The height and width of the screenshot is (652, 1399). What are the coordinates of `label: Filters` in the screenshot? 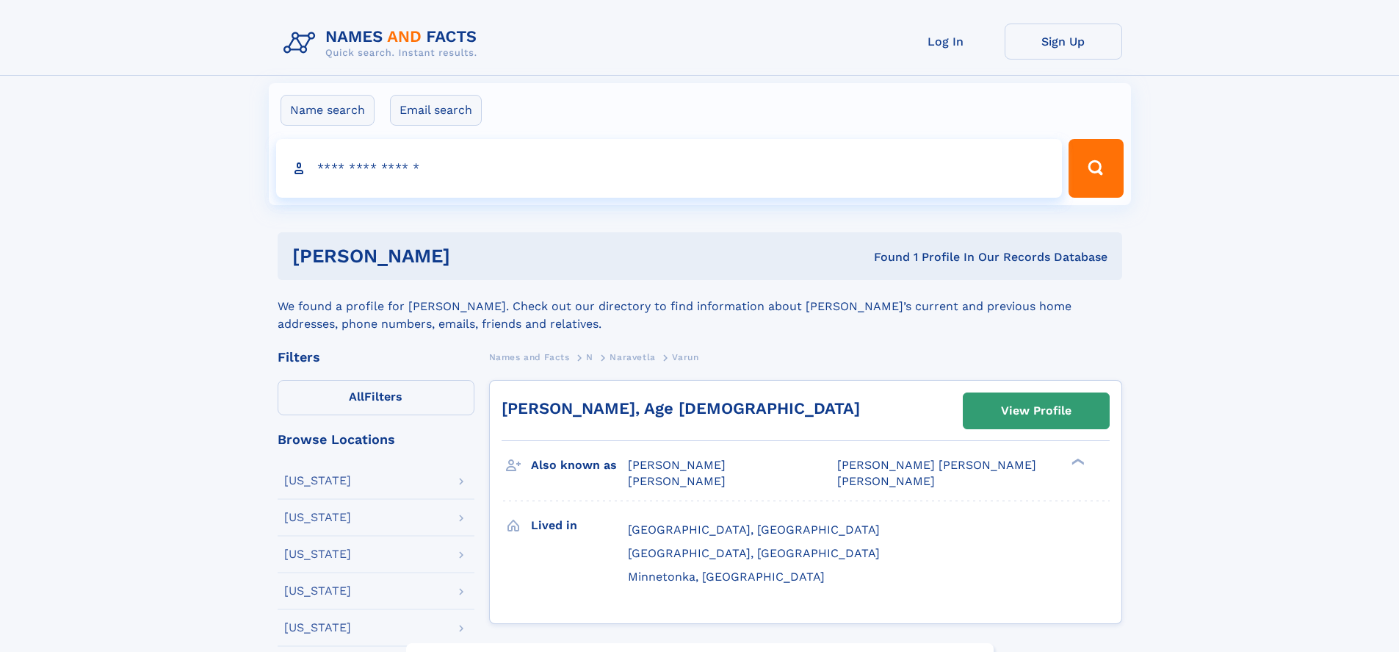 It's located at (376, 397).